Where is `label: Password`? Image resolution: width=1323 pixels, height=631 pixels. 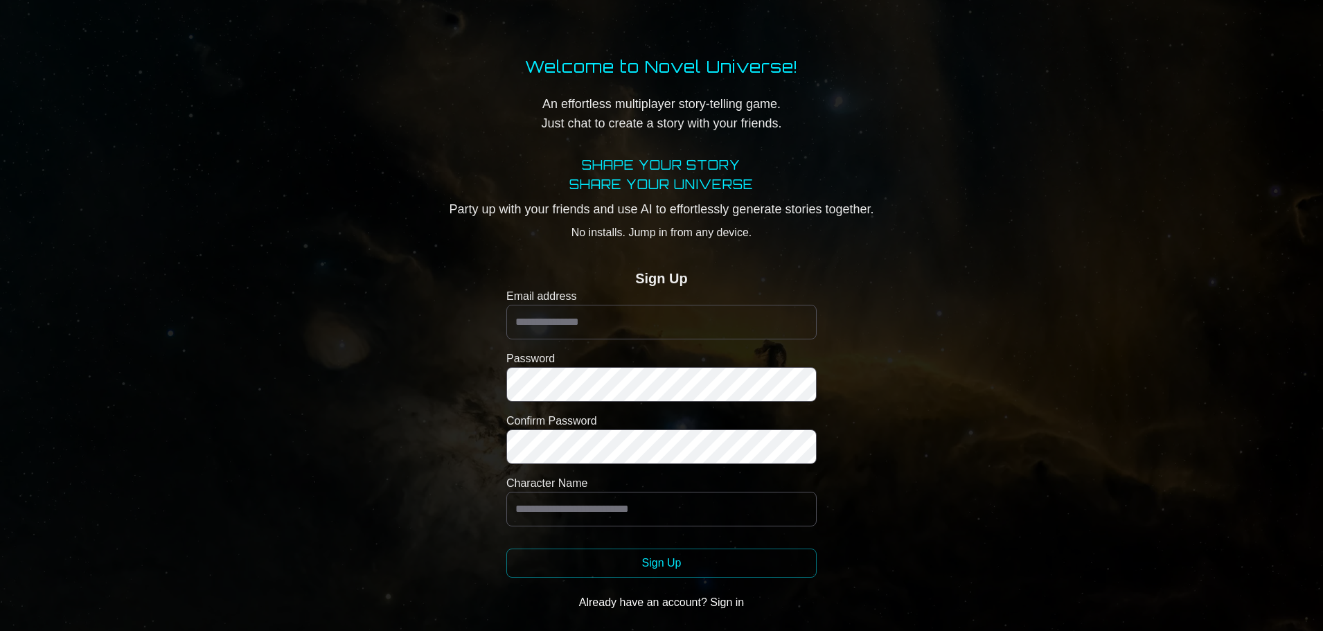 label: Password is located at coordinates (661, 359).